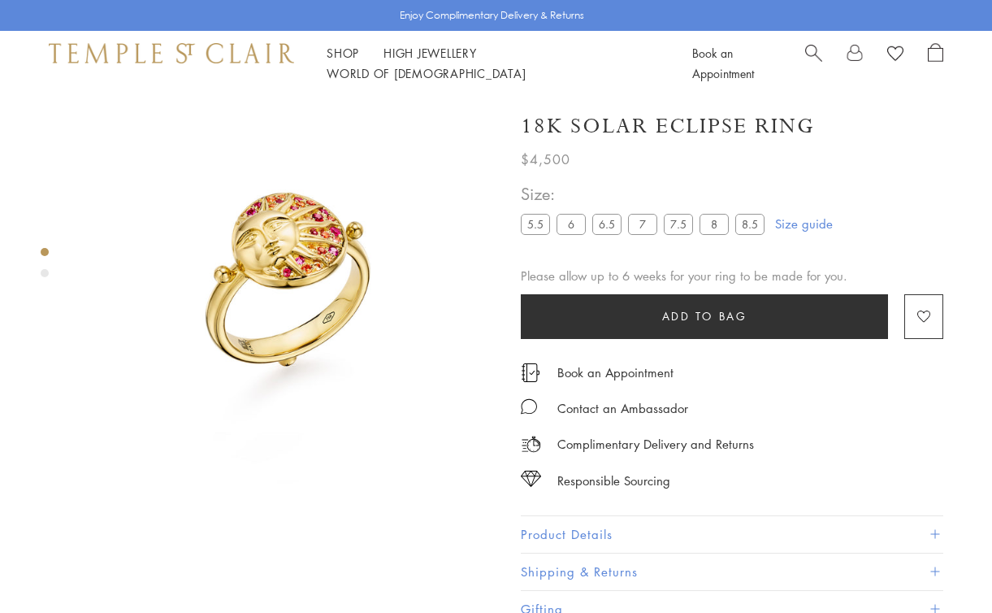  Describe the element at coordinates (535, 223) in the screenshot. I see `label: 5.5` at that location.